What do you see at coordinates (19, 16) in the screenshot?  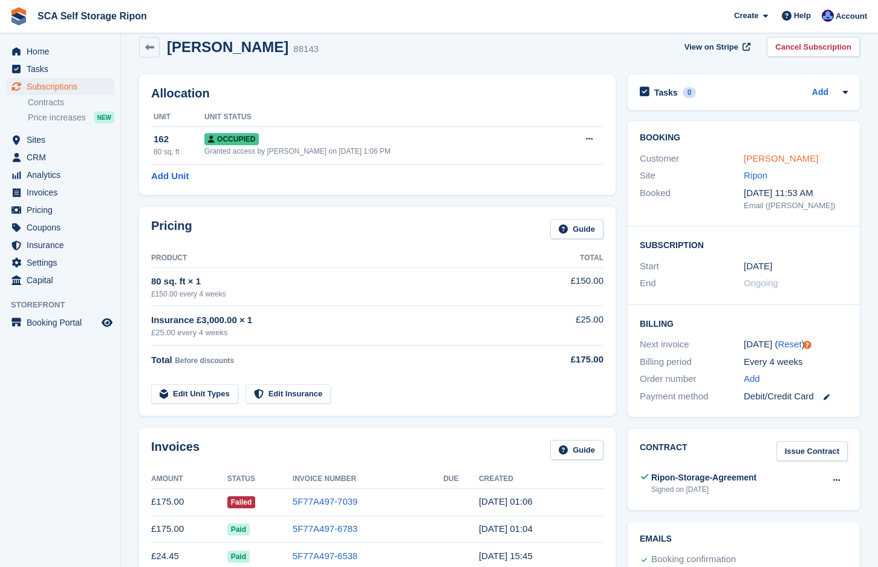 I see `img: stora-icon-8386f47178a22dfd0bd8f6a31ec36ba5ce8667c1dd55bd0f319d3a0aa187defe.svg` at bounding box center [19, 16].